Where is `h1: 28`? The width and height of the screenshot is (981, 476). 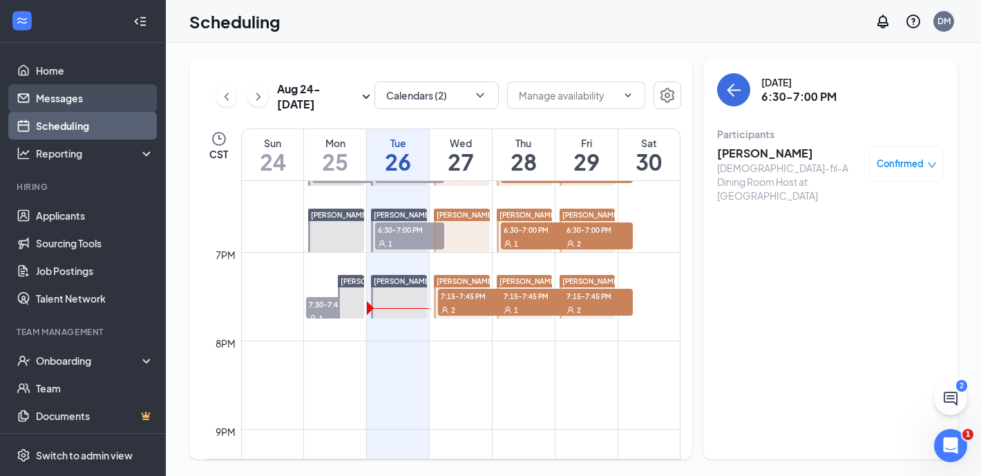 h1: 28 is located at coordinates (524, 162).